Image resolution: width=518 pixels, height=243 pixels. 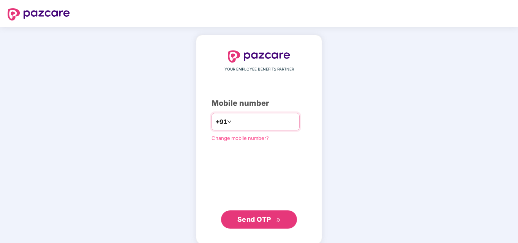 I want to click on span: down, so click(x=229, y=122).